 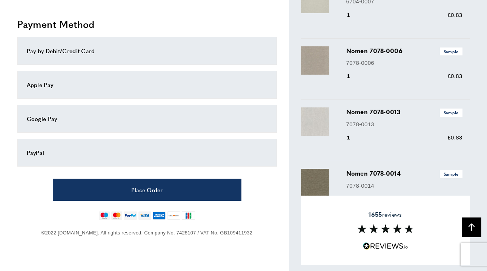 I want to click on img: american-express, so click(x=159, y=216).